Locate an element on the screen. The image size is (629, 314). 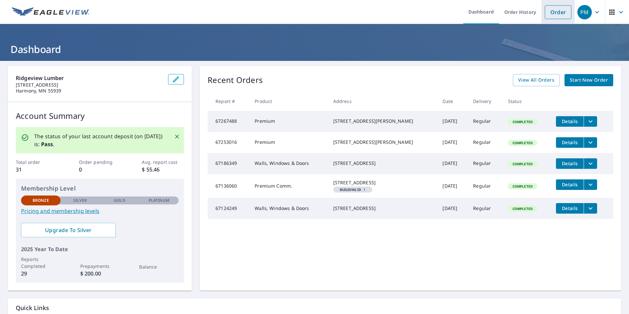
p: Platinum is located at coordinates (159, 200).